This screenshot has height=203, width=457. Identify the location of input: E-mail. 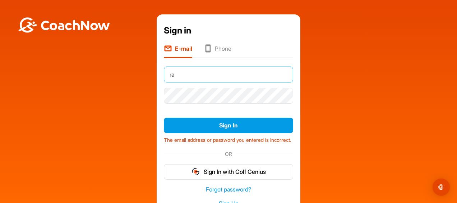
(228, 74).